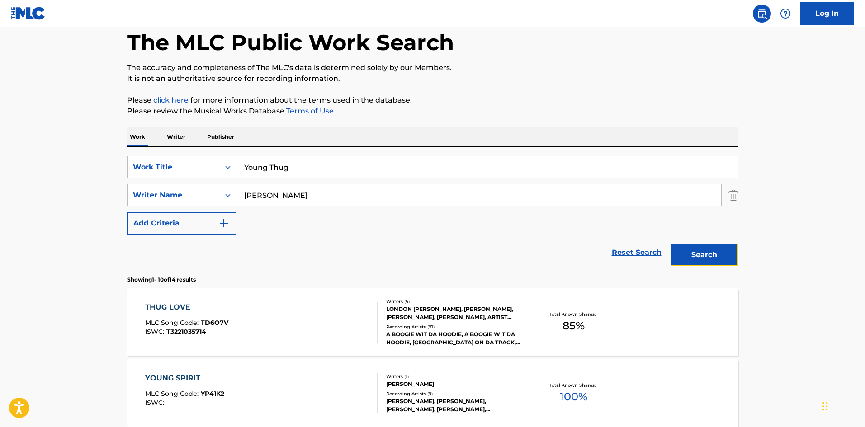 The height and width of the screenshot is (427, 865). I want to click on p: Publisher, so click(221, 137).